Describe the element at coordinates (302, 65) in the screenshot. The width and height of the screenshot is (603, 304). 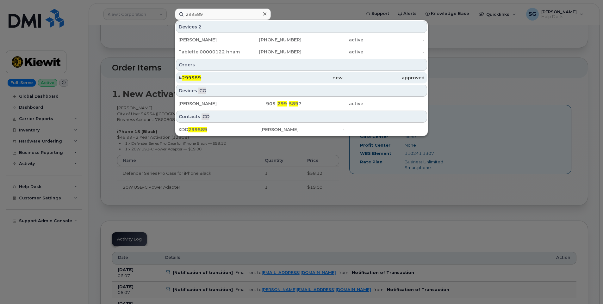
I see `div: Orders` at that location.